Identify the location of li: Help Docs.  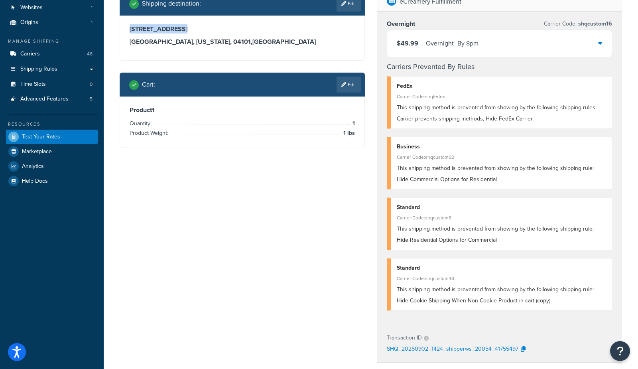
(52, 181).